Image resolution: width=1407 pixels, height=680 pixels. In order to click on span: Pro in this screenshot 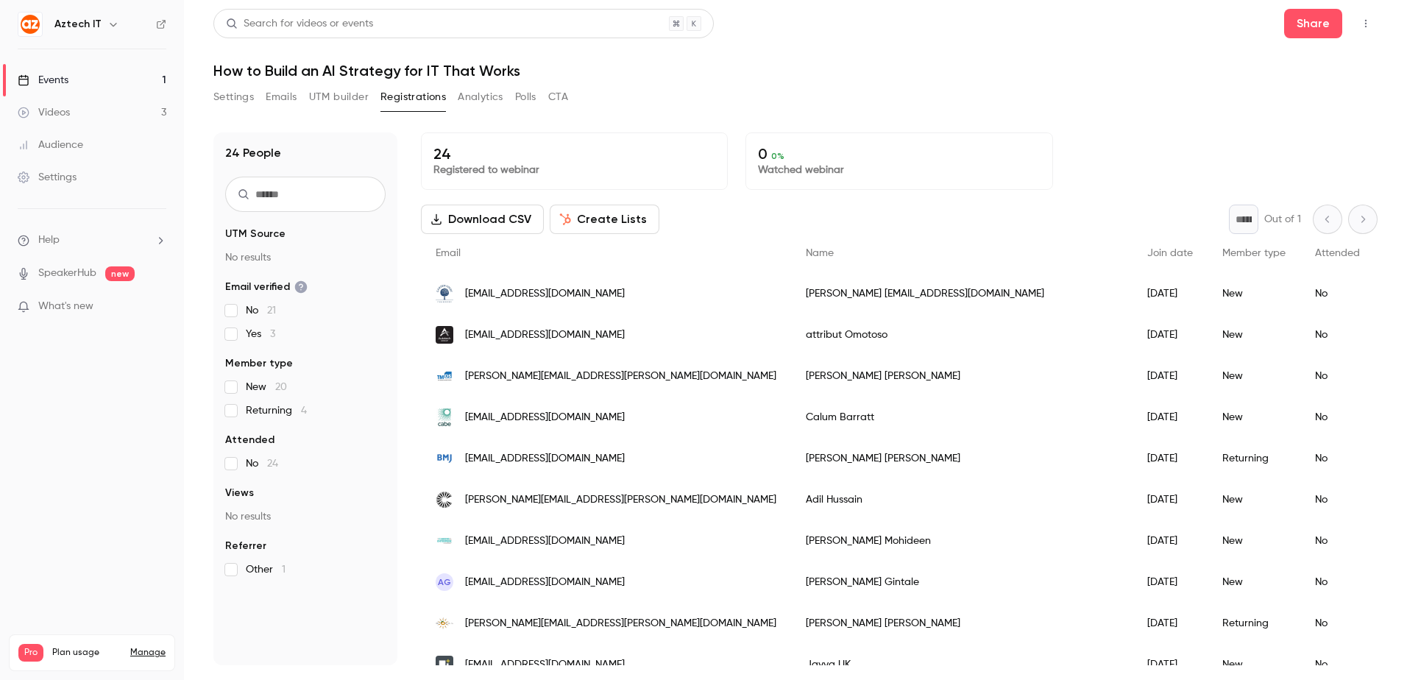, I will do `click(31, 653)`.